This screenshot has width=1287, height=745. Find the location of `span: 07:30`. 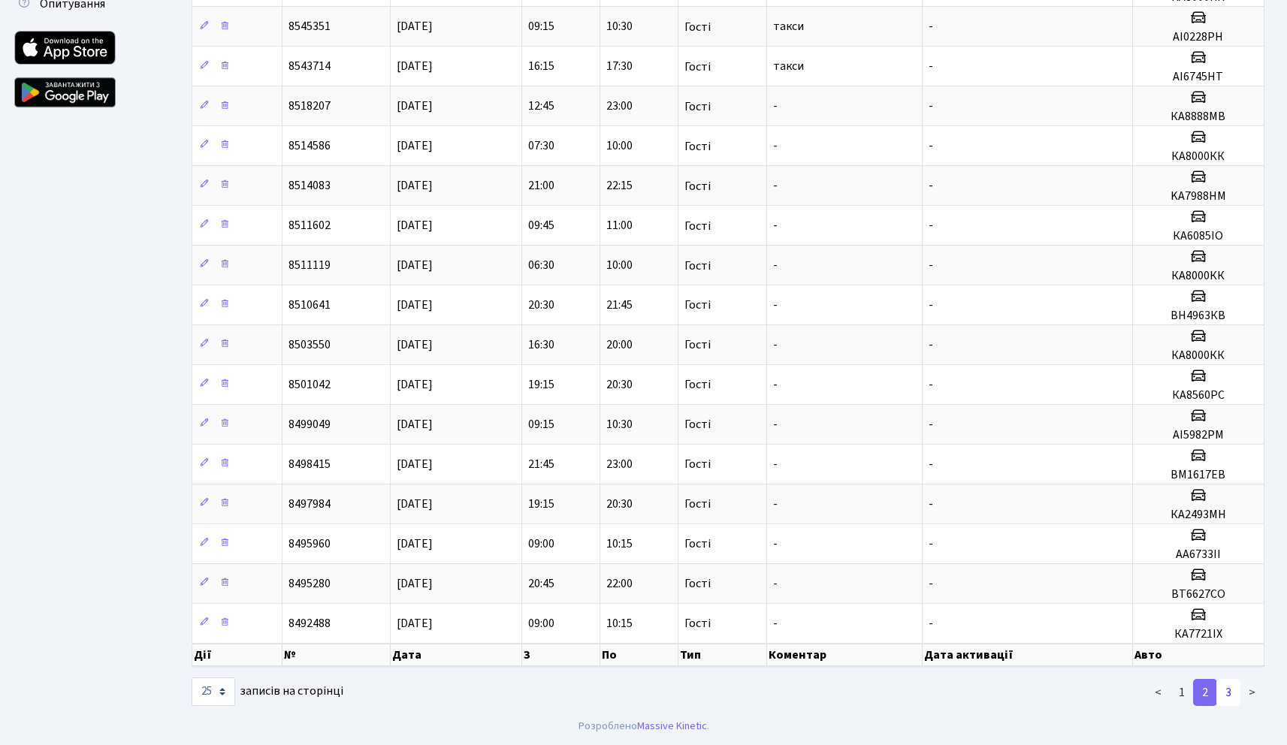

span: 07:30 is located at coordinates (541, 146).